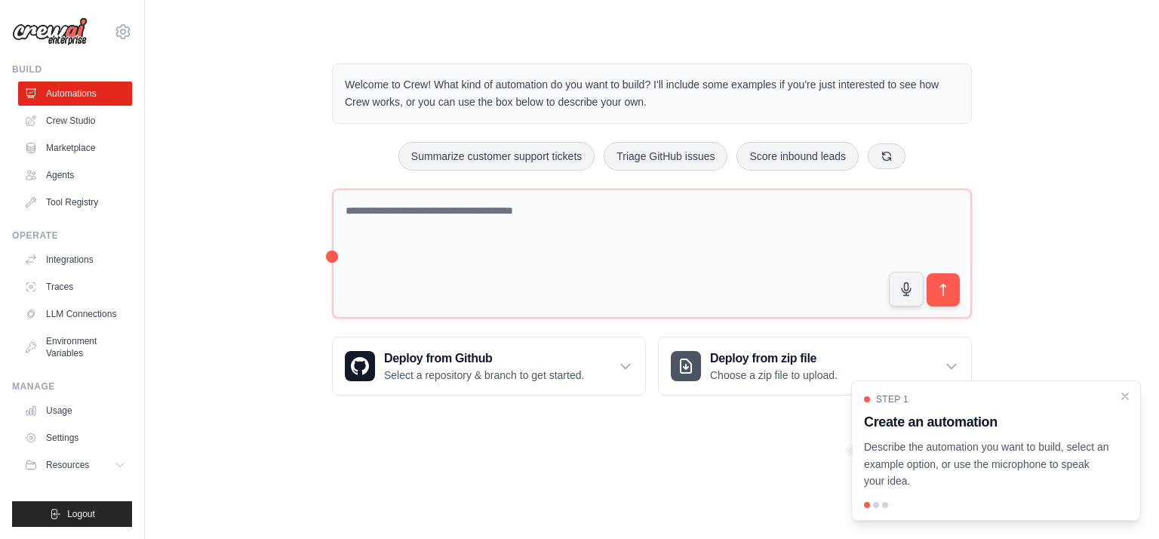 Image resolution: width=1159 pixels, height=539 pixels. I want to click on div: Operate, so click(72, 235).